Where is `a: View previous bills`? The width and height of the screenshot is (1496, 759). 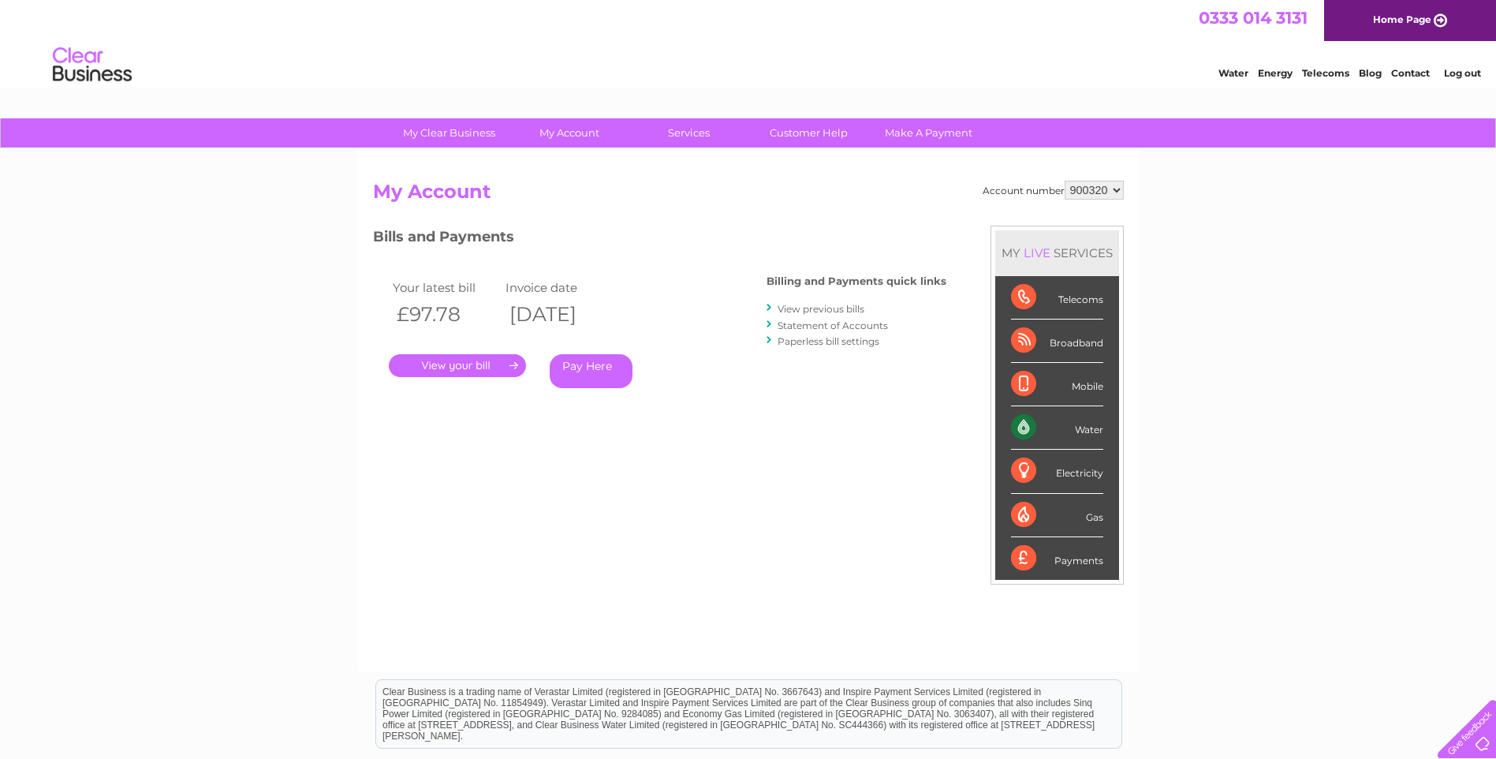
a: View previous bills is located at coordinates (821, 308).